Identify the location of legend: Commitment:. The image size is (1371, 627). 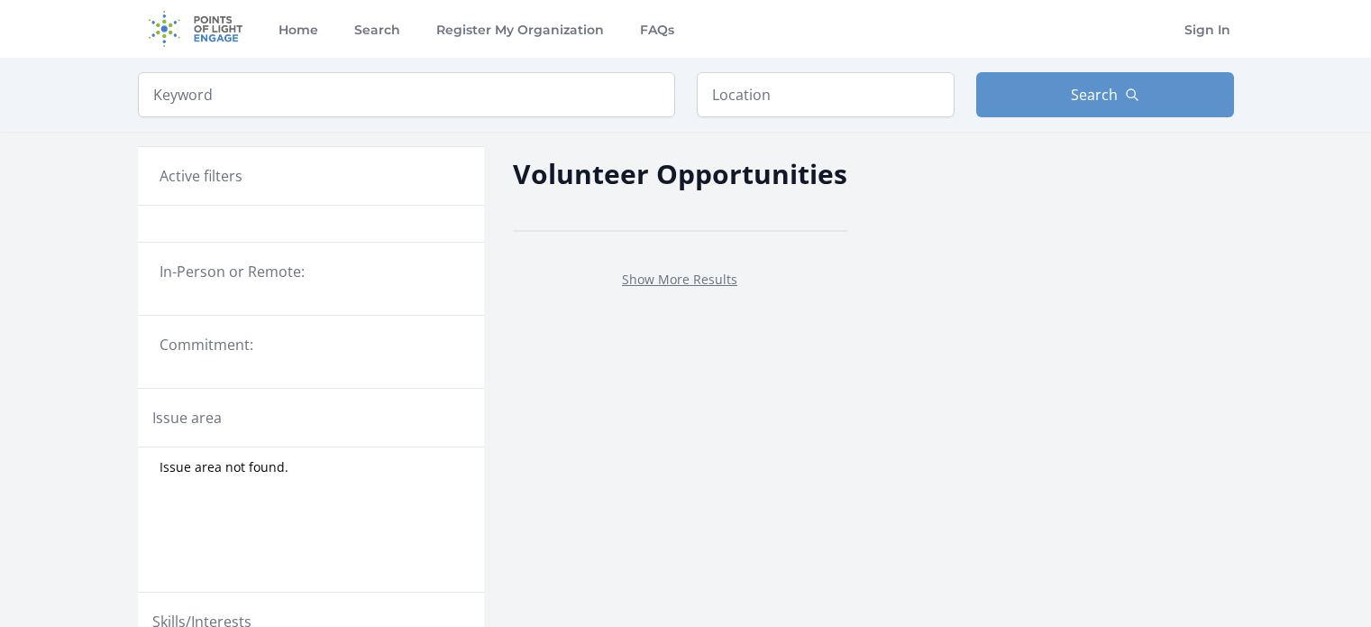
(311, 344).